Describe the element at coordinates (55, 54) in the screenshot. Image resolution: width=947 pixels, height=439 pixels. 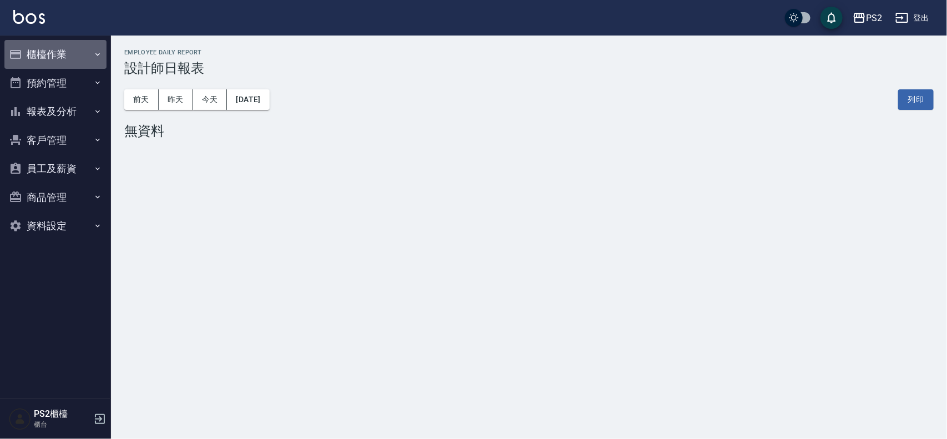
I see `button: 櫃檯作業` at that location.